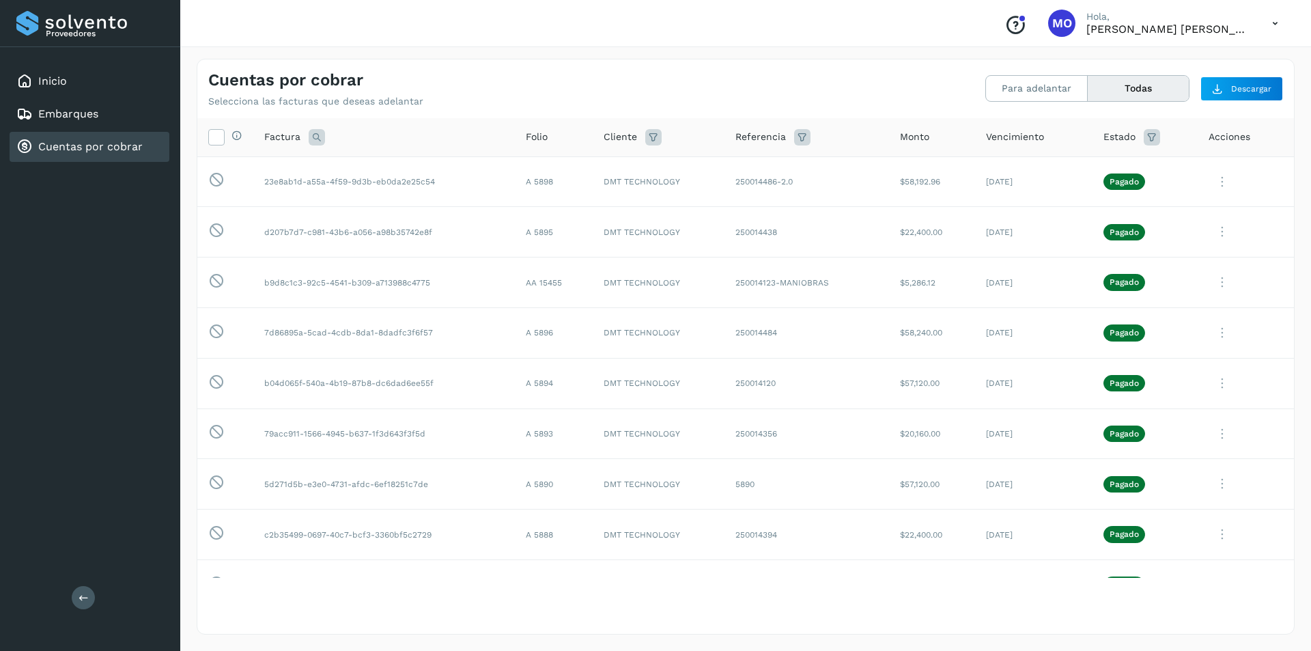 This screenshot has height=651, width=1311. I want to click on div: Cuentas por cobrar, so click(89, 147).